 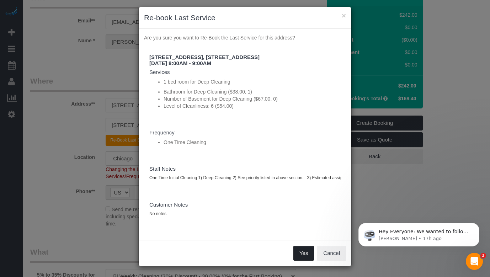 I want to click on h4: Customer Notes, so click(x=245, y=205).